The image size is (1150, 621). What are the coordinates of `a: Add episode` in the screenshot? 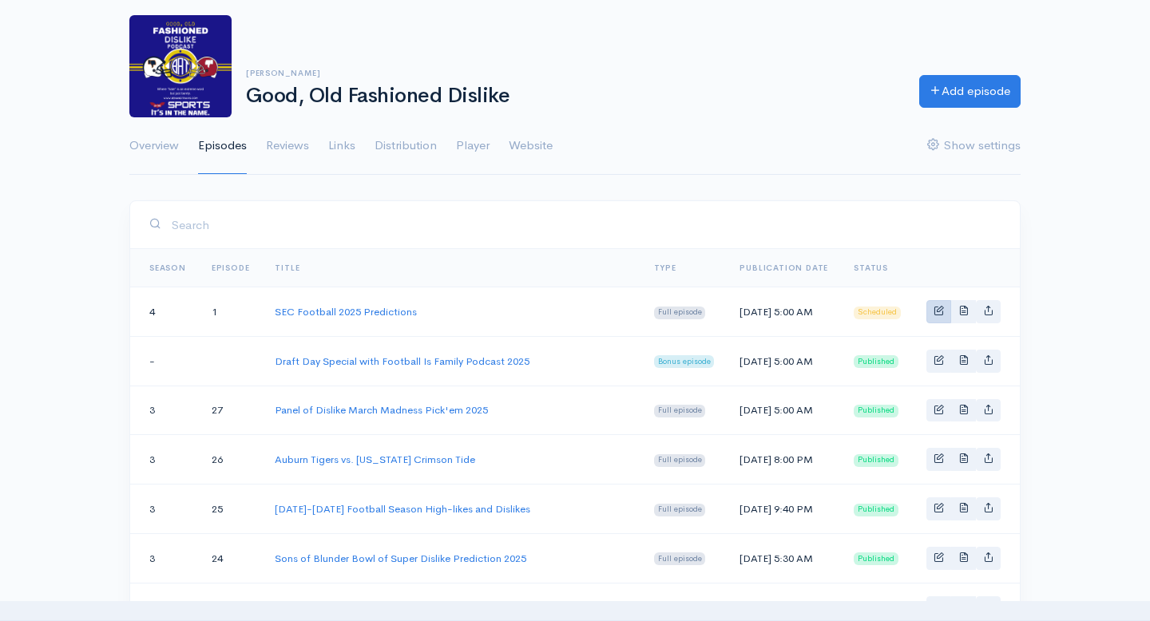 It's located at (970, 91).